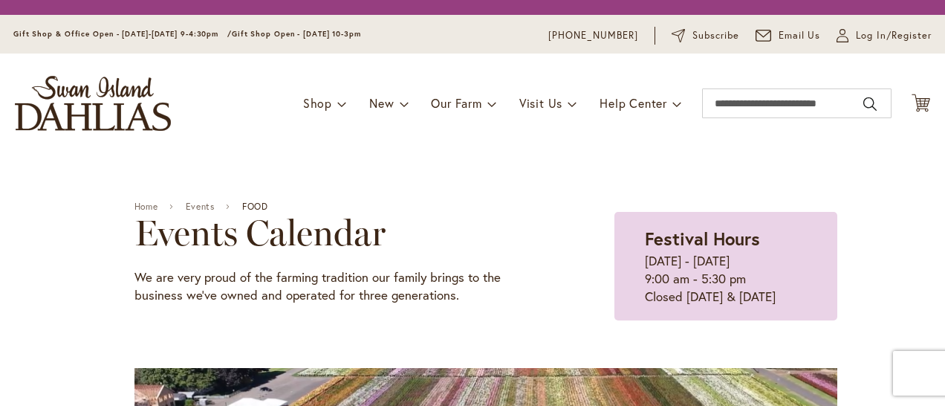  What do you see at coordinates (894, 36) in the screenshot?
I see `span: Log In/Register` at bounding box center [894, 36].